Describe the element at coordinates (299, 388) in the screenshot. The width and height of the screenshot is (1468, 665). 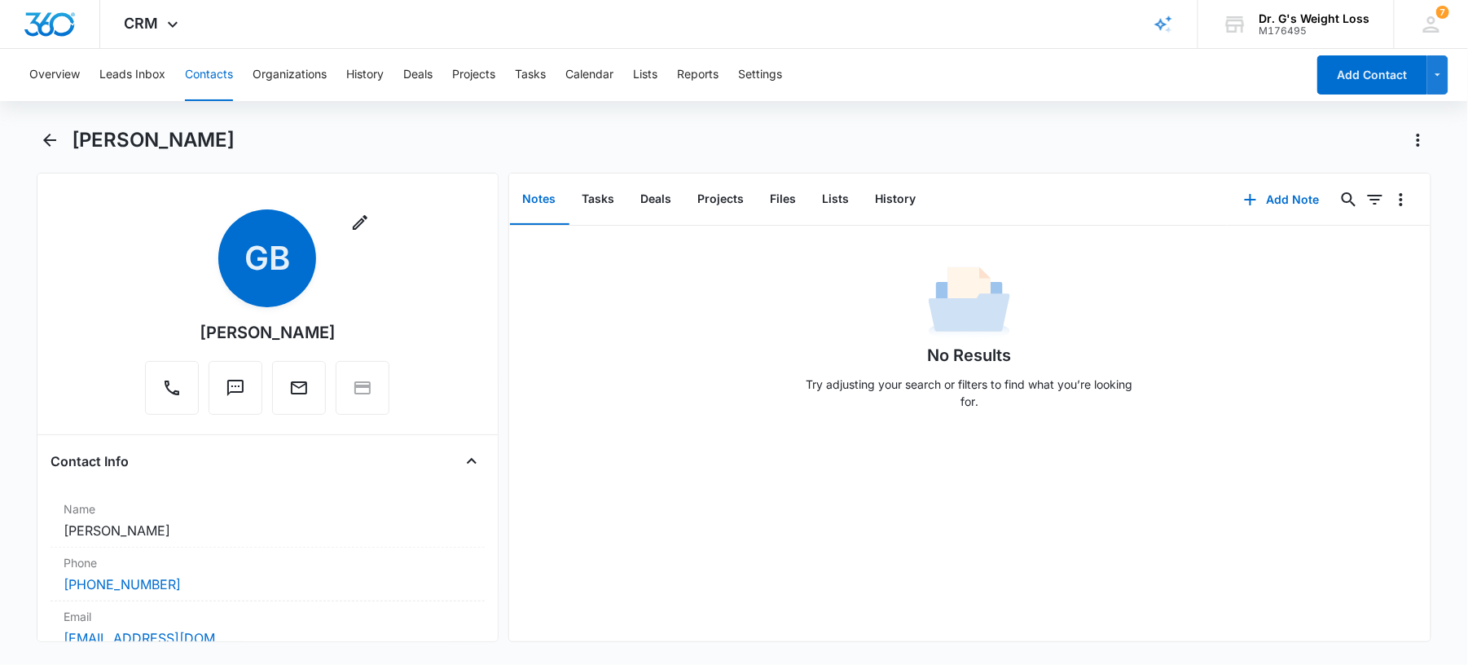
I see `button: Email` at that location.